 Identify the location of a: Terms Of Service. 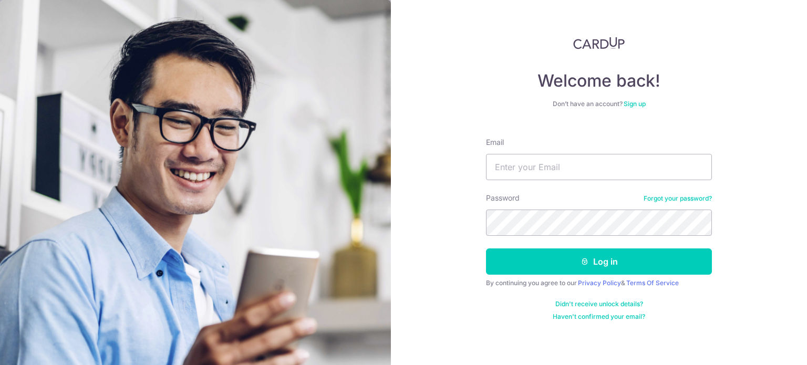
(652, 283).